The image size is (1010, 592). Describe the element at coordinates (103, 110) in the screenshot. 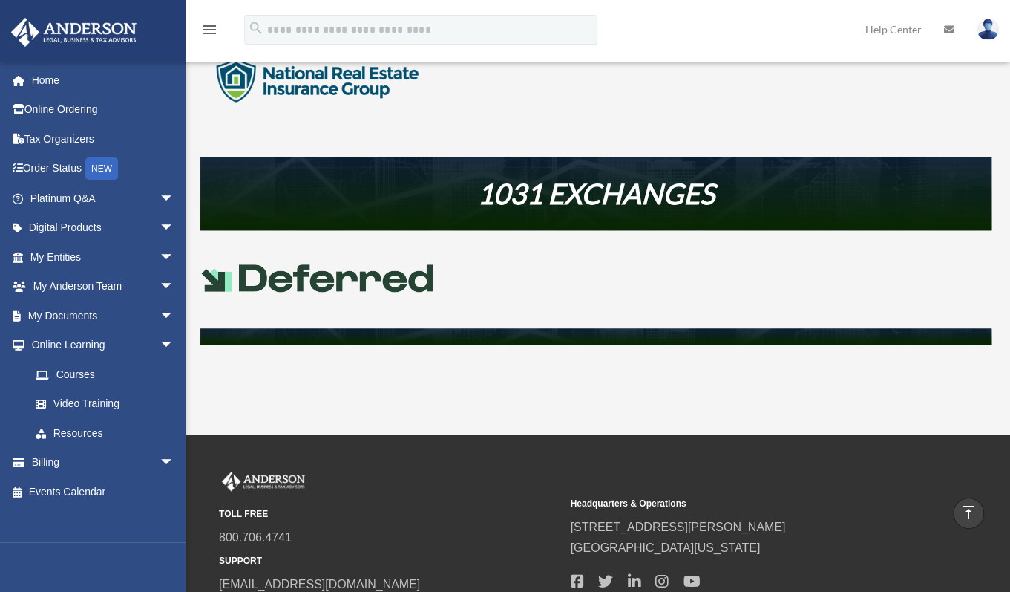

I see `a: Online Ordering` at that location.